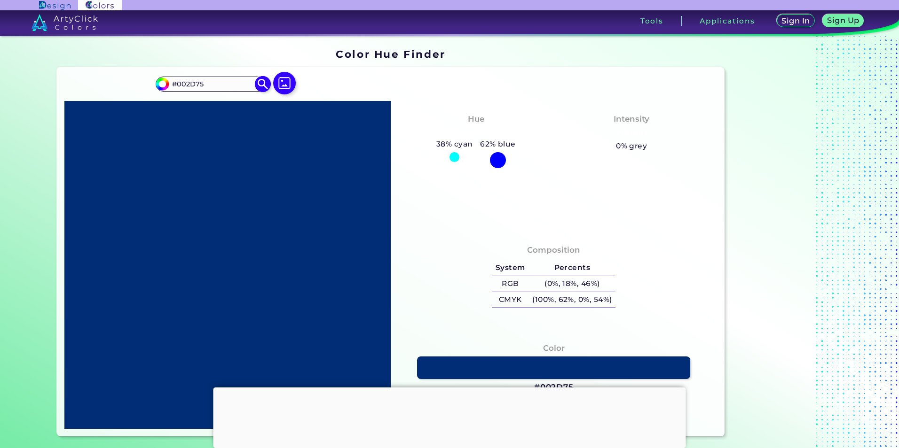 Image resolution: width=899 pixels, height=448 pixels. Describe the element at coordinates (572, 284) in the screenshot. I see `h5: (0%, 18%, 46%)` at that location.